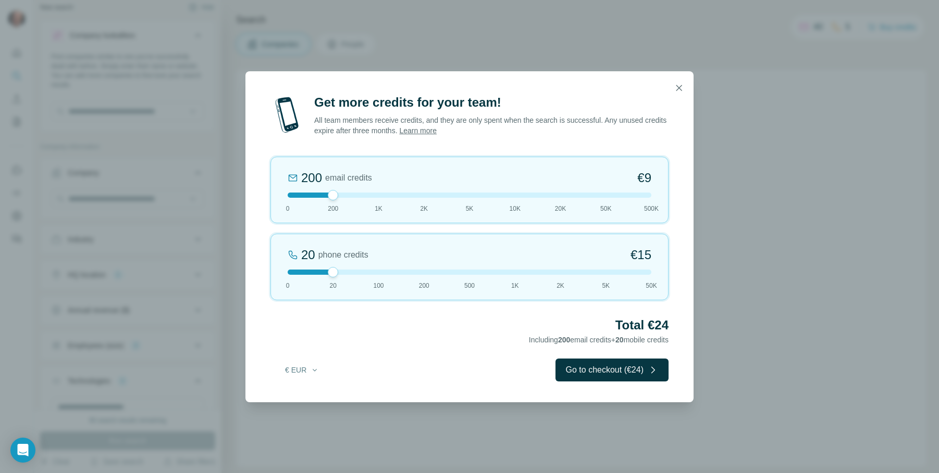 Image resolution: width=939 pixels, height=473 pixels. I want to click on span: 500, so click(469, 286).